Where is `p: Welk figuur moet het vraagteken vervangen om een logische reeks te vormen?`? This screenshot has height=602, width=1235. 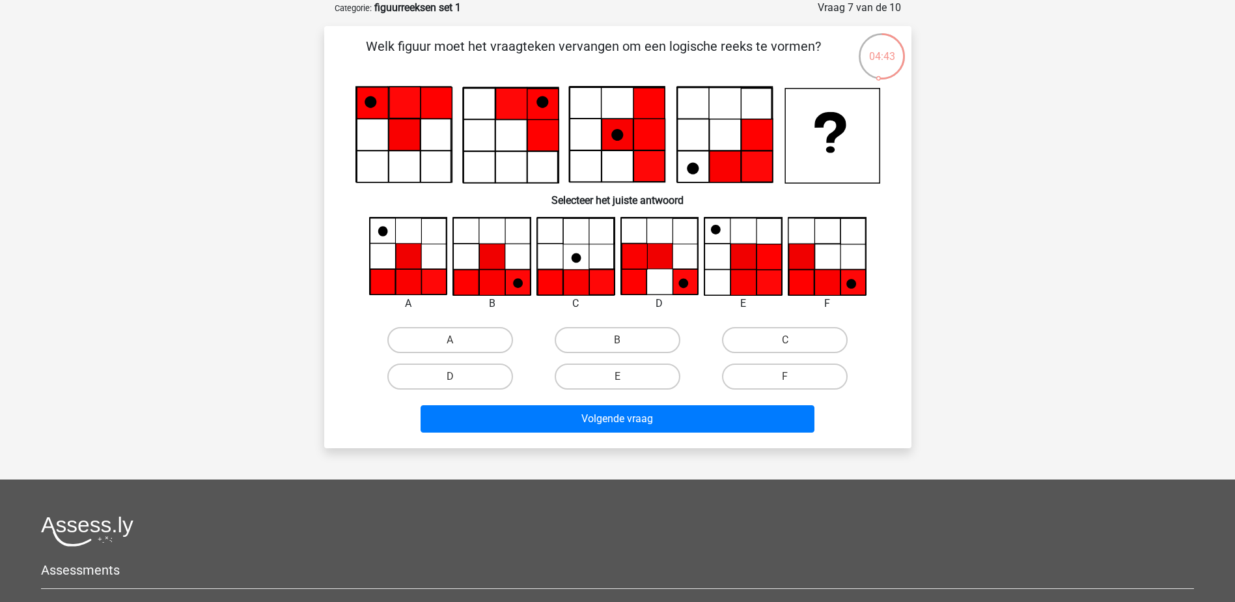
p: Welk figuur moet het vraagteken vervangen om een logische reeks te vormen? is located at coordinates (593, 56).